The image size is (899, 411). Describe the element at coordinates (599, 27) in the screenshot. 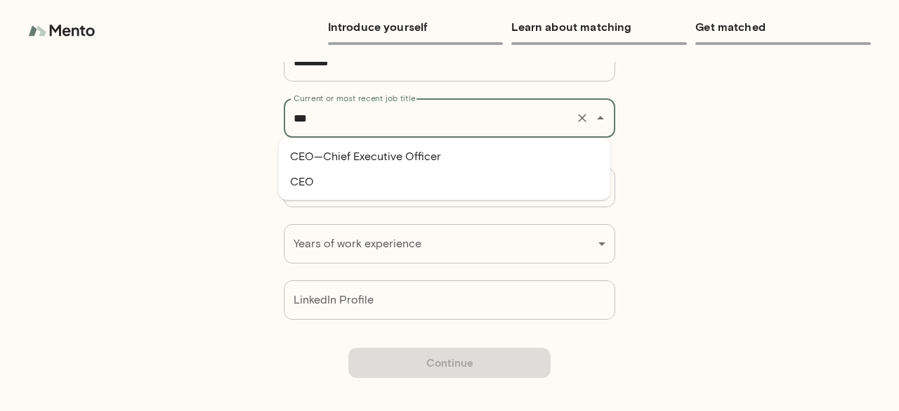

I see `h6: Learn about matching` at that location.